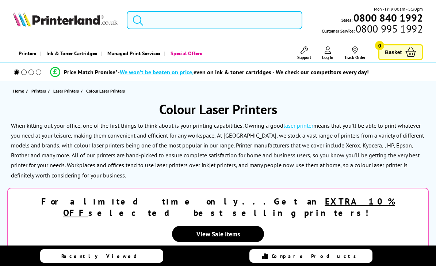  I want to click on div: - even on ink & toner cartridges - We check our competitors every day!, so click(243, 72).